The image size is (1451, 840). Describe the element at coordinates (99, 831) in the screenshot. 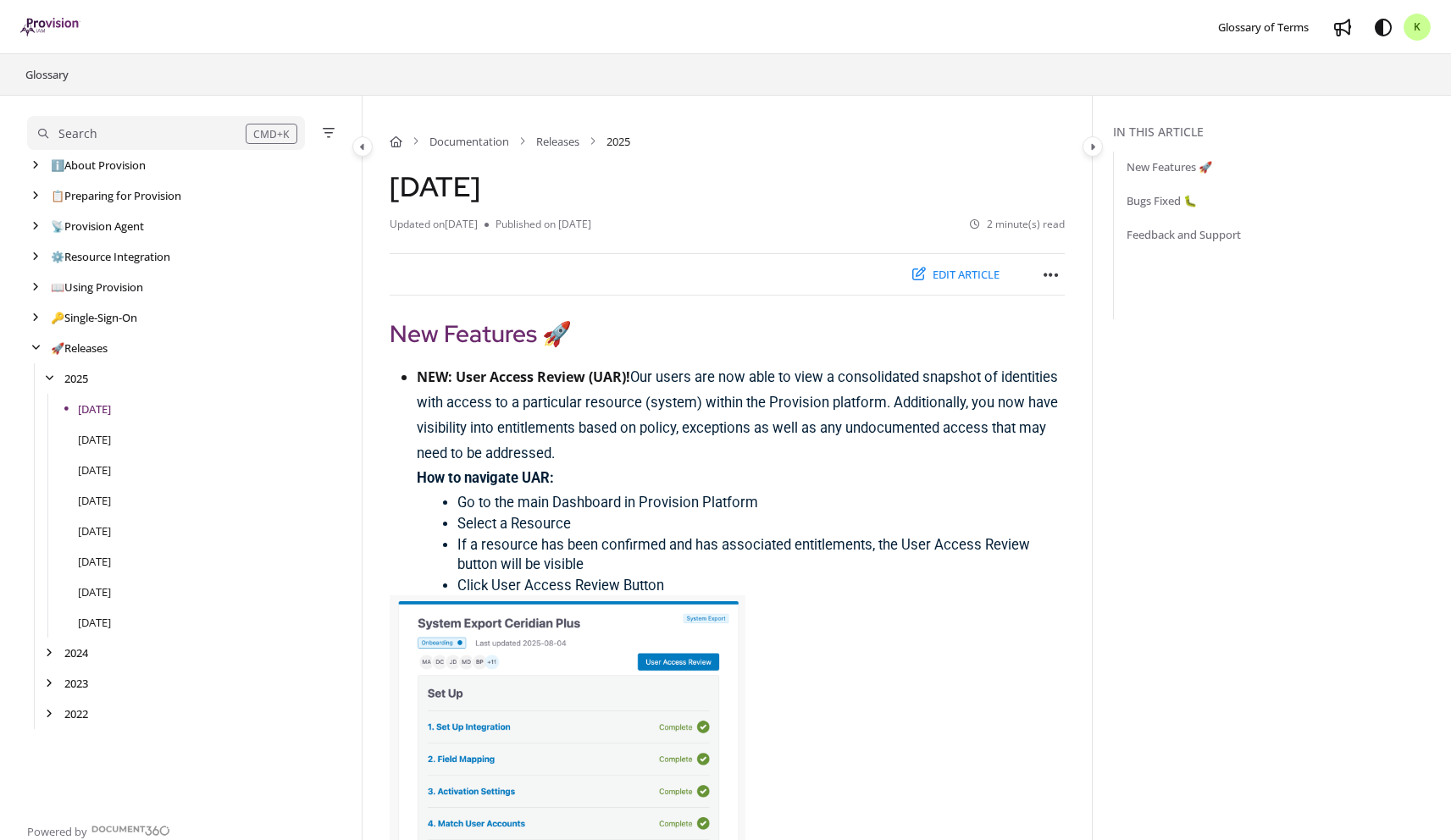

I see `a: Powered by Document360 - opens in a new tab` at that location.